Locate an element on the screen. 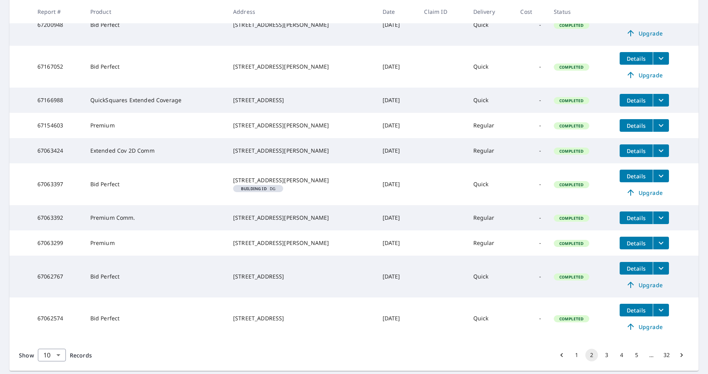 Image resolution: width=708 pixels, height=374 pixels. button: detailsBtn-67063397 is located at coordinates (636, 176).